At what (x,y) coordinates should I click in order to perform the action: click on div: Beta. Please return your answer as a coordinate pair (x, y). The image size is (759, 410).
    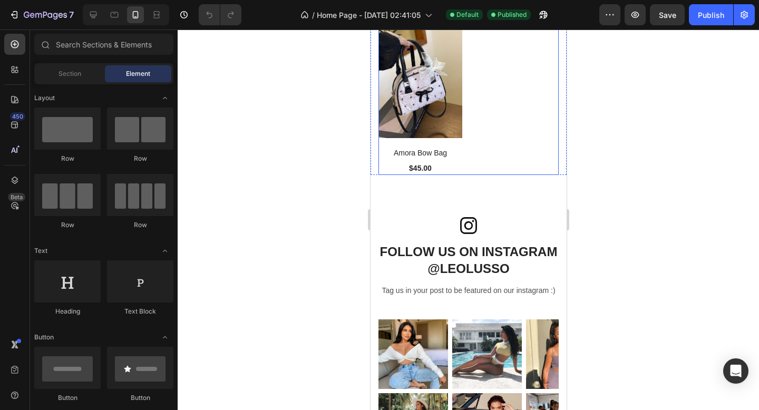
    Looking at the image, I should click on (16, 197).